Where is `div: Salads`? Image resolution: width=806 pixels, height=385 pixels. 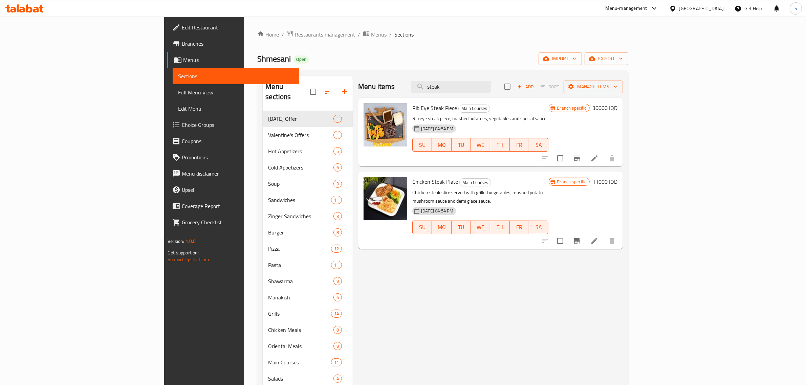 div: Salads is located at coordinates (301, 379).